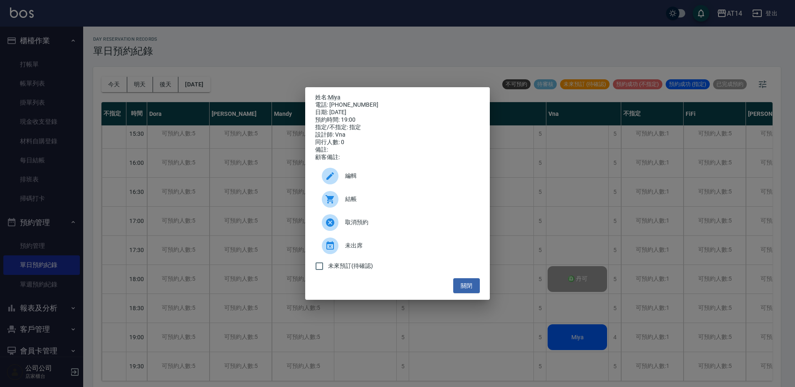 Image resolution: width=795 pixels, height=387 pixels. Describe the element at coordinates (397, 199) in the screenshot. I see `a: 結帳` at that location.